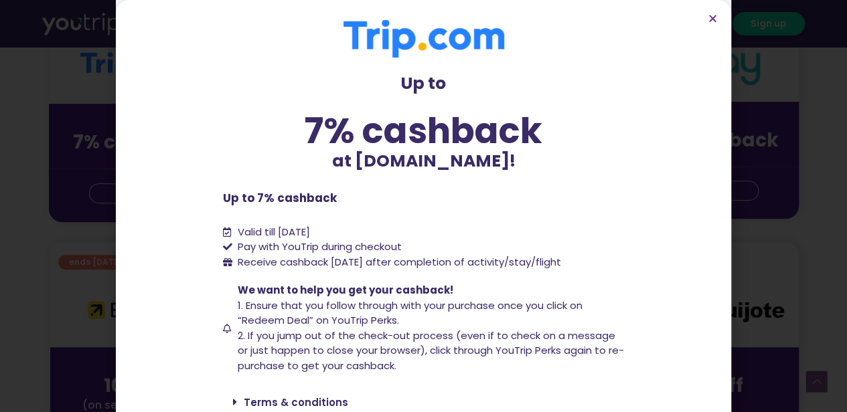 This screenshot has height=412, width=847. What do you see at coordinates (280, 198) in the screenshot?
I see `b: Up to 7% cashback` at bounding box center [280, 198].